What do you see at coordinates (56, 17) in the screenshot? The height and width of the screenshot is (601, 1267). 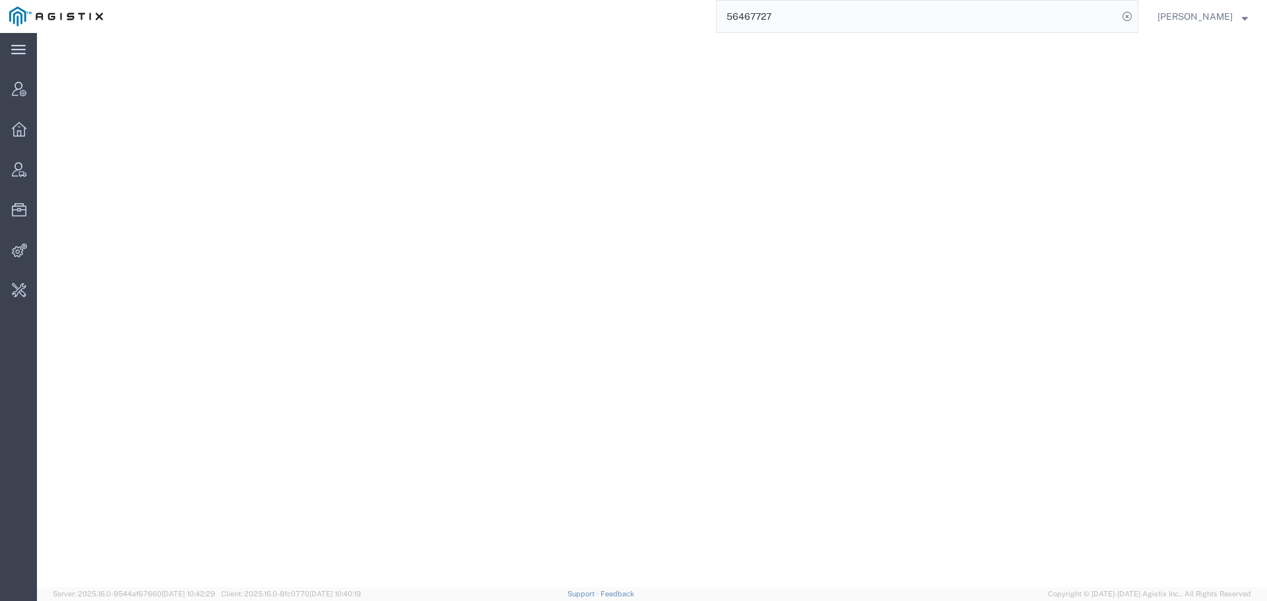 I see `img: logo` at bounding box center [56, 17].